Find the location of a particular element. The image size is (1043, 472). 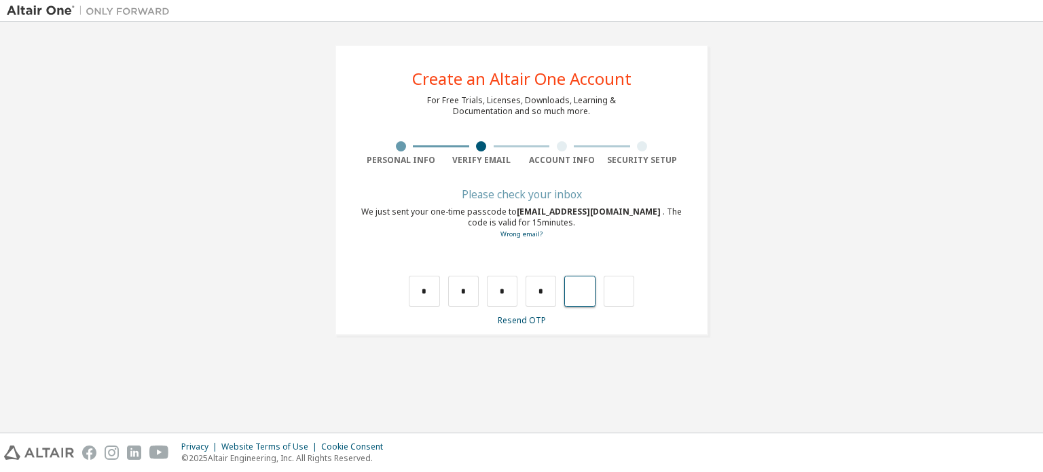

div: We just sent your one-time passcode to . The code is valid for 15 minutes. is located at coordinates (522, 223).